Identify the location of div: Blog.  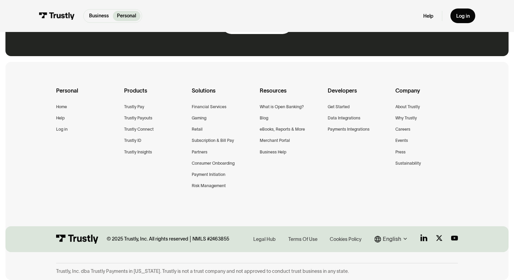
(264, 118).